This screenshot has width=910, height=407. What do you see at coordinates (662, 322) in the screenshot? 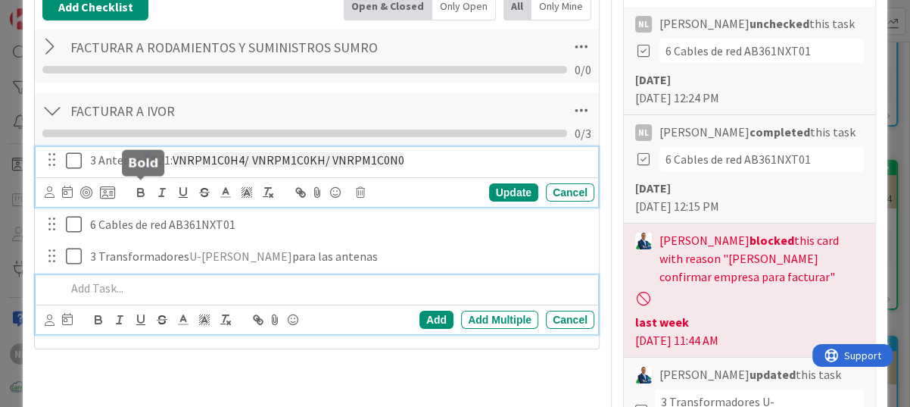
I see `b: last week` at bounding box center [662, 322].